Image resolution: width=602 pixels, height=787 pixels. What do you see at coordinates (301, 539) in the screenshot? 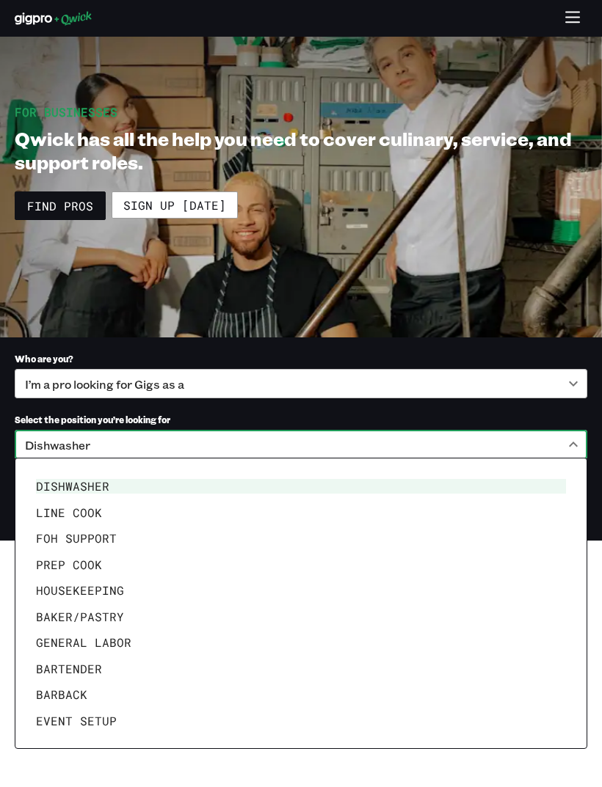
I see `li: FOH Support` at bounding box center [301, 539].